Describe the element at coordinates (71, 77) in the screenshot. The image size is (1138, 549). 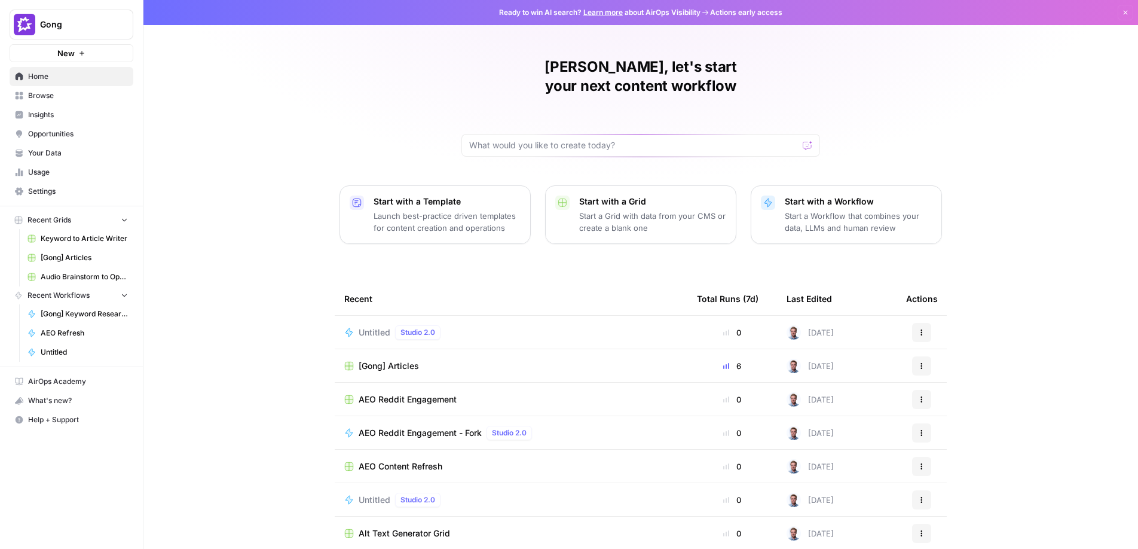
I see `a: Home` at that location.